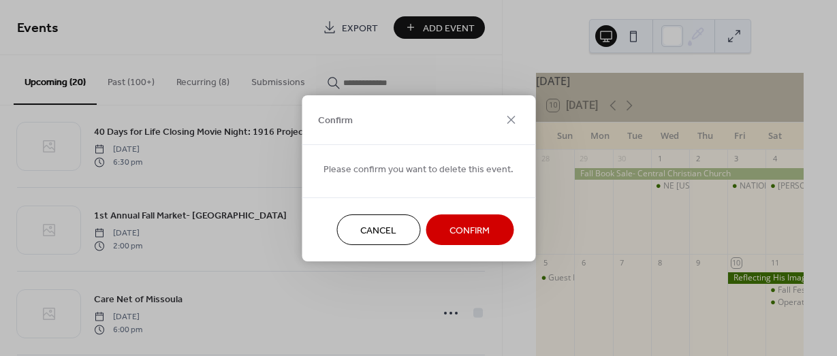  Describe the element at coordinates (378, 230) in the screenshot. I see `button: Cancel` at that location.